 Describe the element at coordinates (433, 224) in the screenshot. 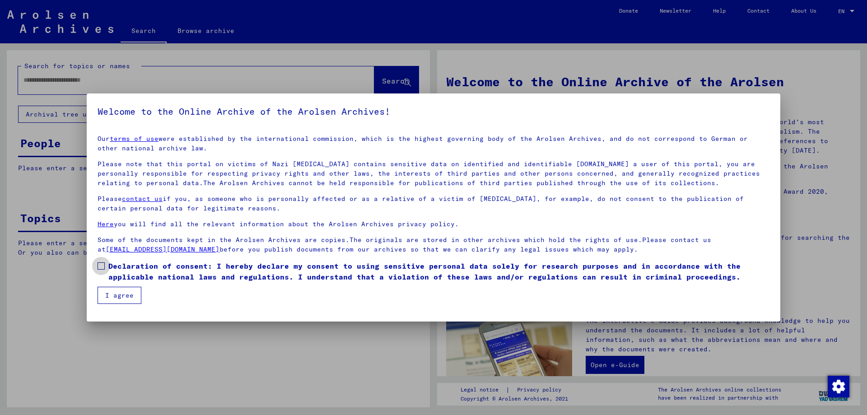

I see `p: you will find all the relevant information about the Arolsen Archives privacy policy.` at that location.